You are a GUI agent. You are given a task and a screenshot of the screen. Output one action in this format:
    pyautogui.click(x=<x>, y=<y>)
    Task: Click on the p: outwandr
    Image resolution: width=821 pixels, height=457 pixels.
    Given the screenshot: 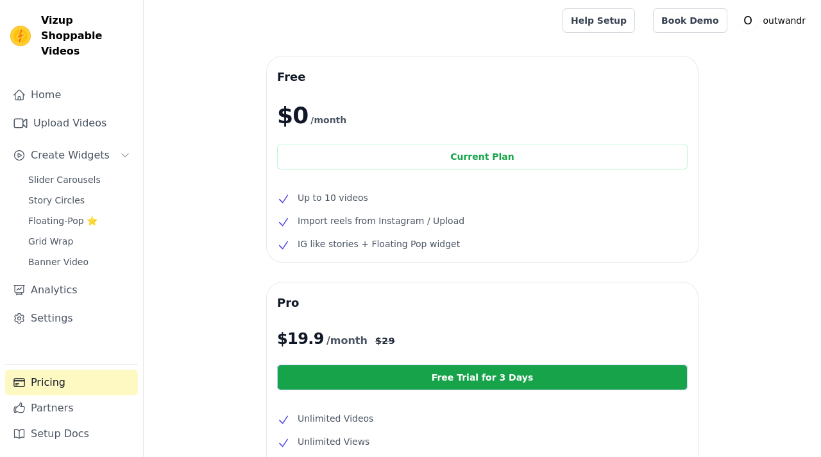 What is the action you would take?
    pyautogui.click(x=785, y=21)
    